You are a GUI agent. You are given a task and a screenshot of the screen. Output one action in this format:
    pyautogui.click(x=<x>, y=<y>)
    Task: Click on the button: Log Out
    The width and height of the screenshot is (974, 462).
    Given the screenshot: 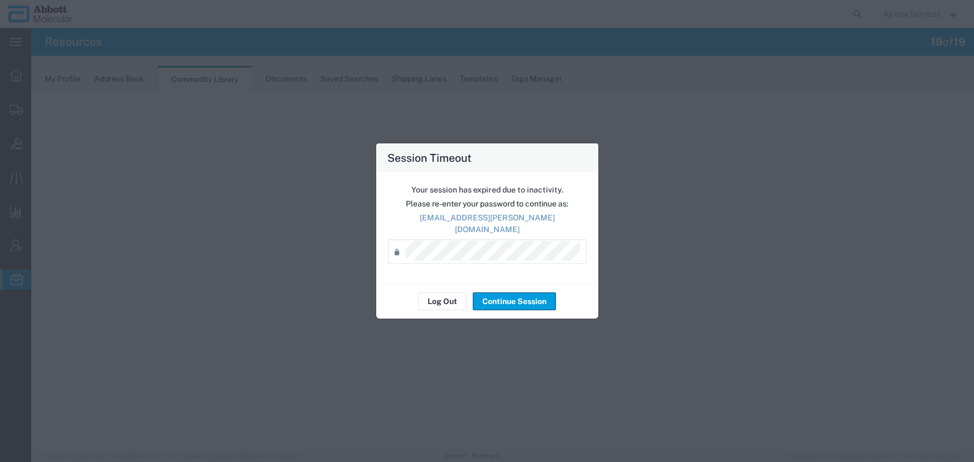 What is the action you would take?
    pyautogui.click(x=442, y=301)
    